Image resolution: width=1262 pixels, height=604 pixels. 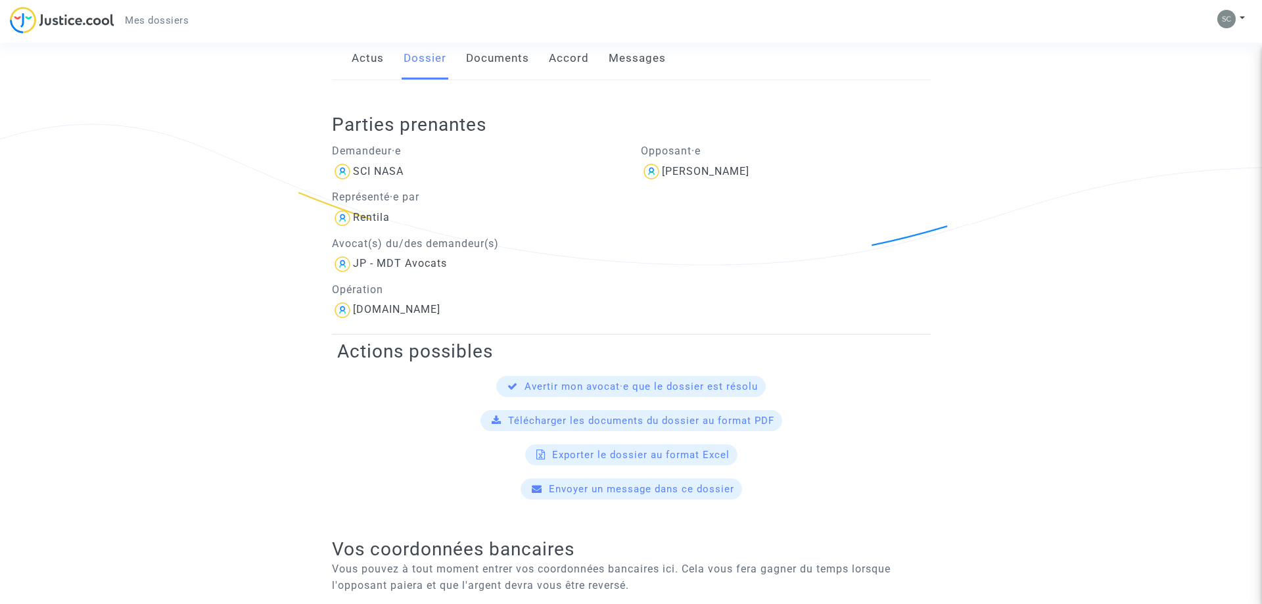 I want to click on h2: Actions possibles, so click(x=631, y=351).